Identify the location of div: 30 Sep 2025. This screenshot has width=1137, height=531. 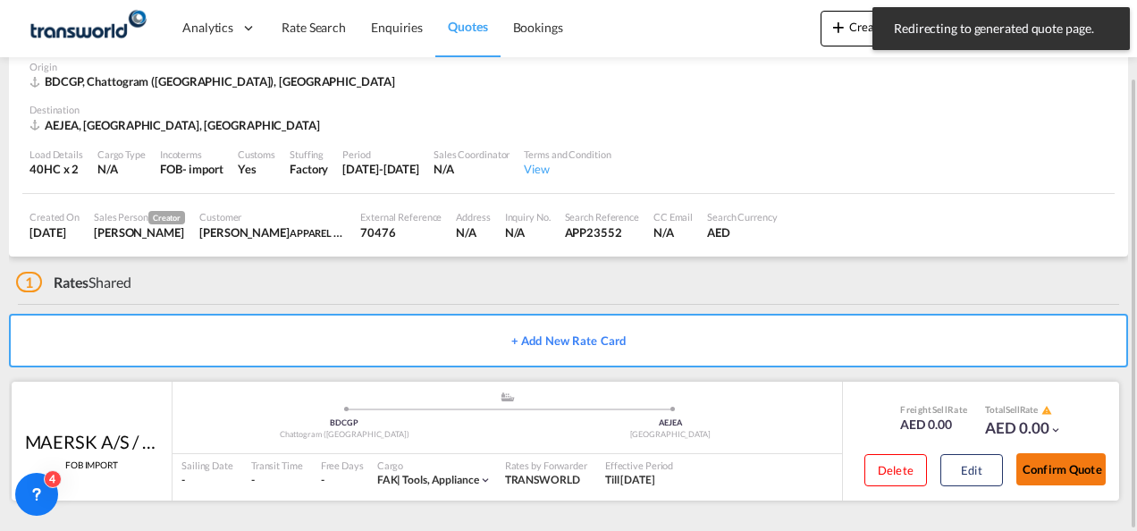
(381, 169).